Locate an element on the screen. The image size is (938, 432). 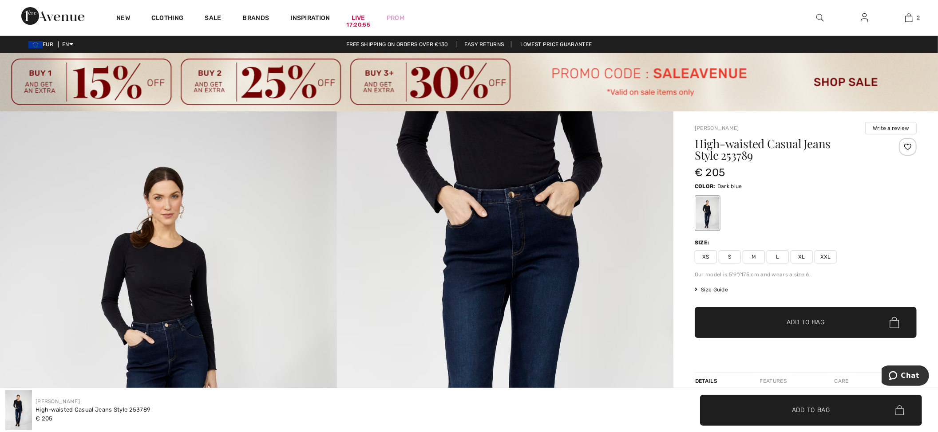
a: Sale is located at coordinates (213, 19).